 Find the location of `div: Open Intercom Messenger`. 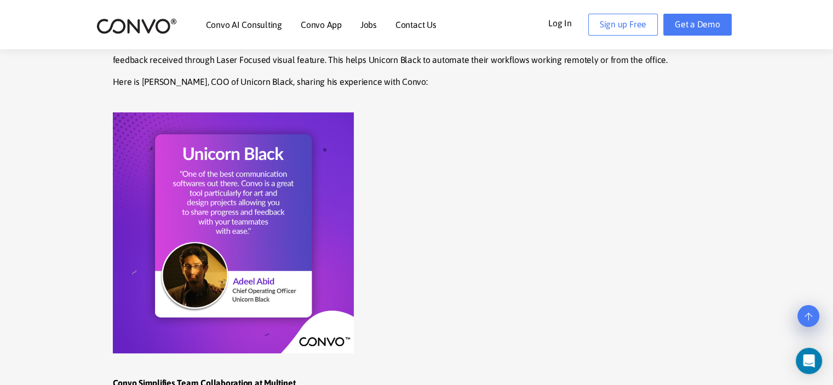

div: Open Intercom Messenger is located at coordinates (809, 361).